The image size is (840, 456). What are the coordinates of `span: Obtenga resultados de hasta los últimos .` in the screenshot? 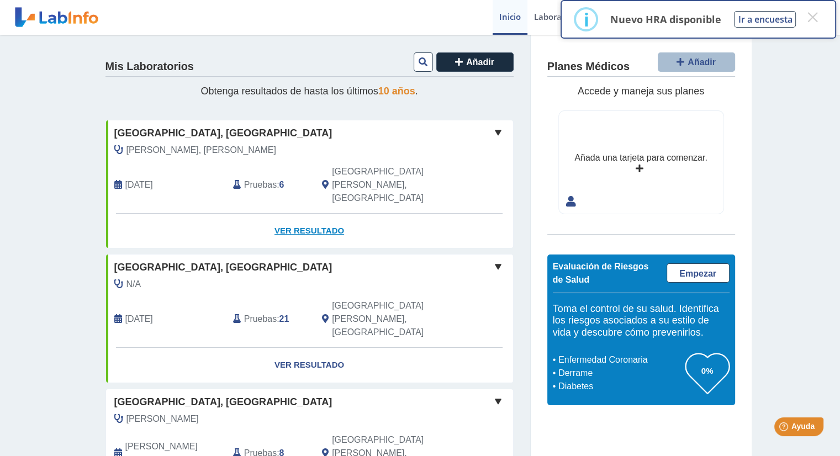 It's located at (309, 91).